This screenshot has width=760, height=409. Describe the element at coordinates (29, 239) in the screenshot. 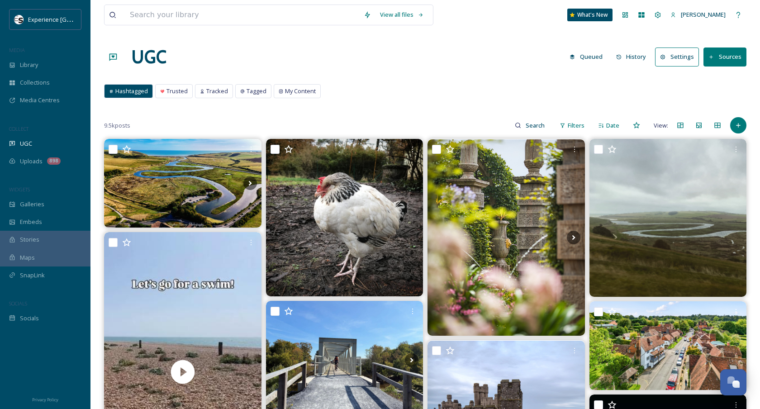

I see `span: Stories` at that location.